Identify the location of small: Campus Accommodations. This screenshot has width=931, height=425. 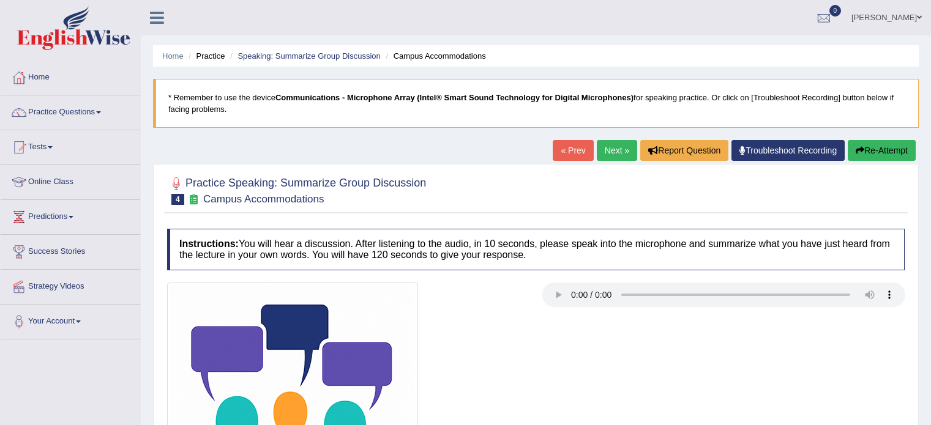
(263, 199).